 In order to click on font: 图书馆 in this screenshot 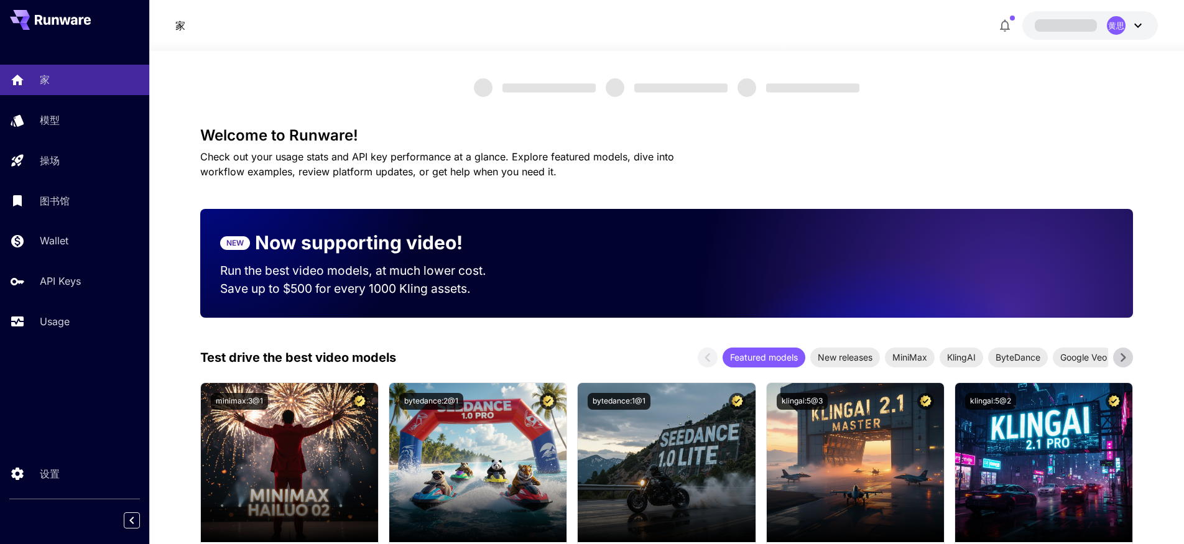, I will do `click(55, 201)`.